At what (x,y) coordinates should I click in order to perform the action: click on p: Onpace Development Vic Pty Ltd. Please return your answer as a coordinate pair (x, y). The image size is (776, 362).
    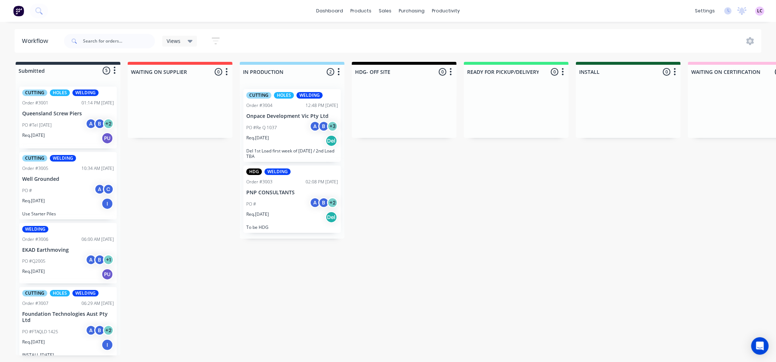
    Looking at the image, I should click on (292, 116).